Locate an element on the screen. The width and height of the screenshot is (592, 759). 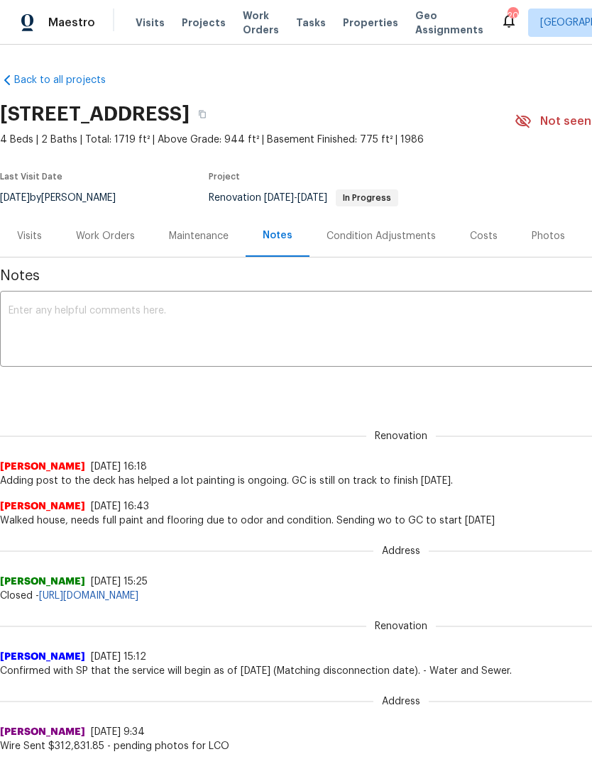
span: Visits is located at coordinates (150, 23).